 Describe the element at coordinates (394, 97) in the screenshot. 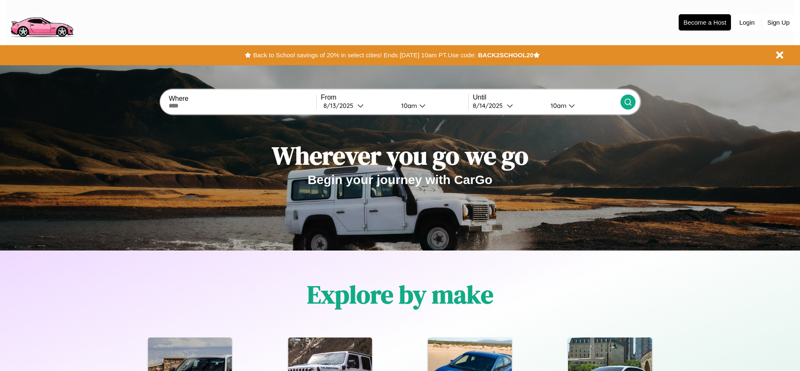

I see `label: From` at that location.